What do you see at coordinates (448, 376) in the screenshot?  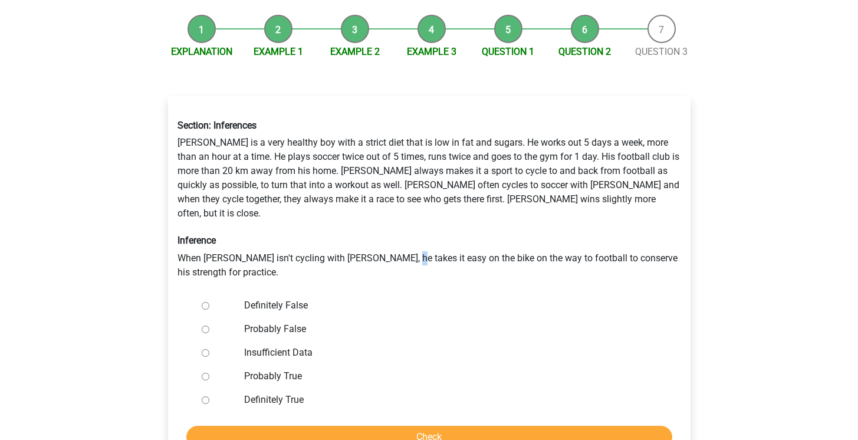 I see `label: Probably True` at bounding box center [448, 376].